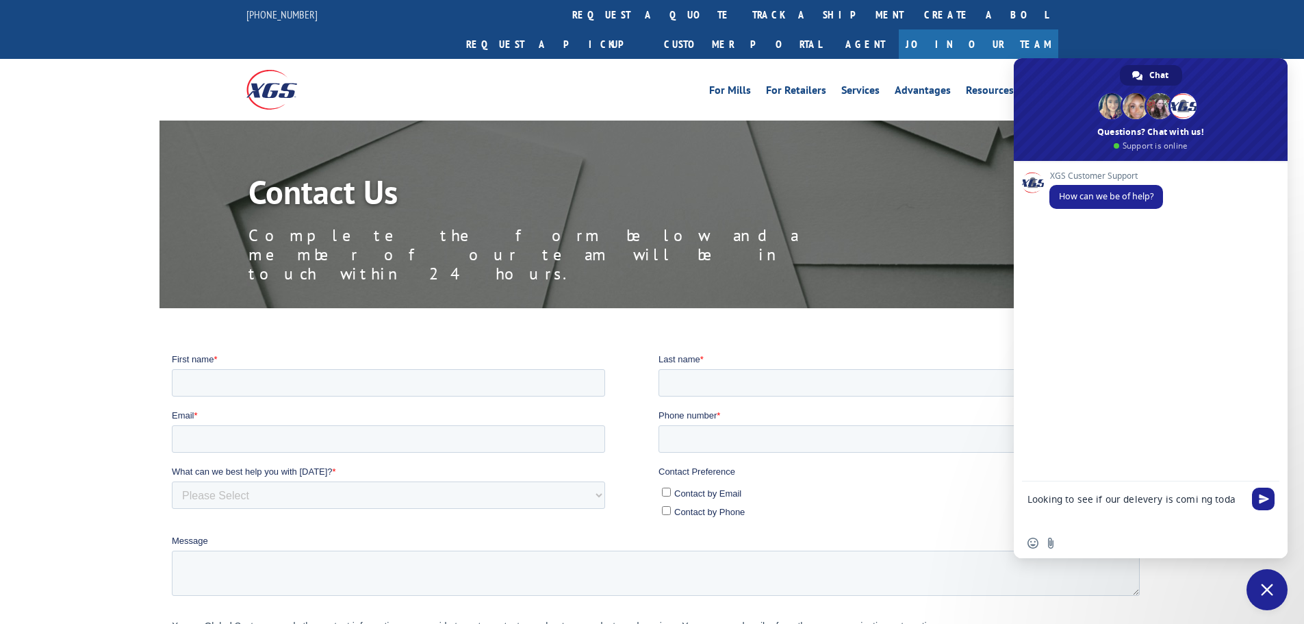 This screenshot has width=1304, height=624. What do you see at coordinates (865, 44) in the screenshot?
I see `a: Agent` at bounding box center [865, 44].